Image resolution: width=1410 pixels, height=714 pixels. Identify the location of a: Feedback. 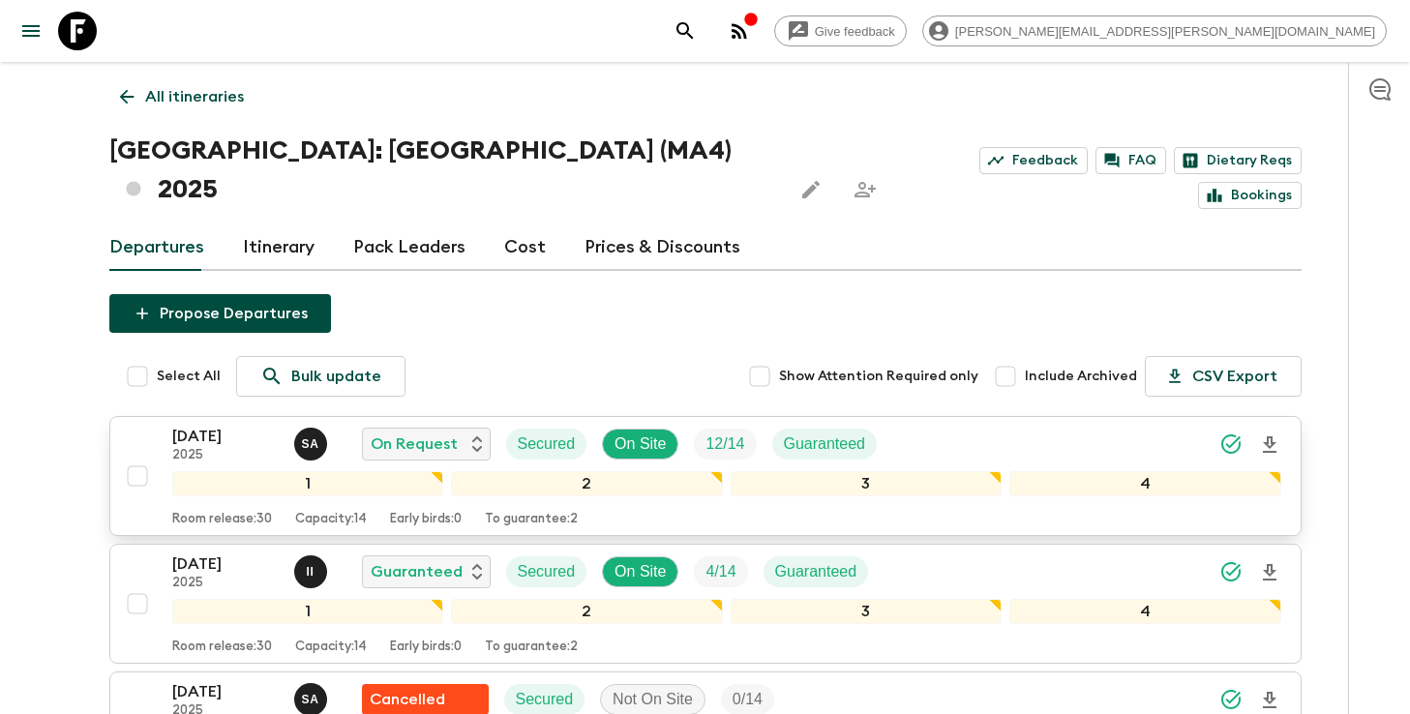
(1034, 161).